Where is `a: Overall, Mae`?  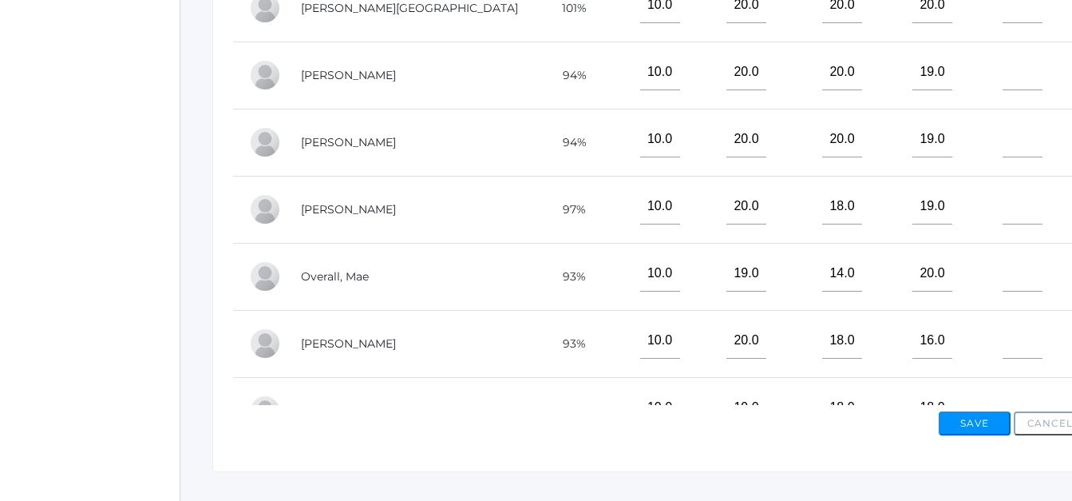
a: Overall, Mae is located at coordinates (334, 276).